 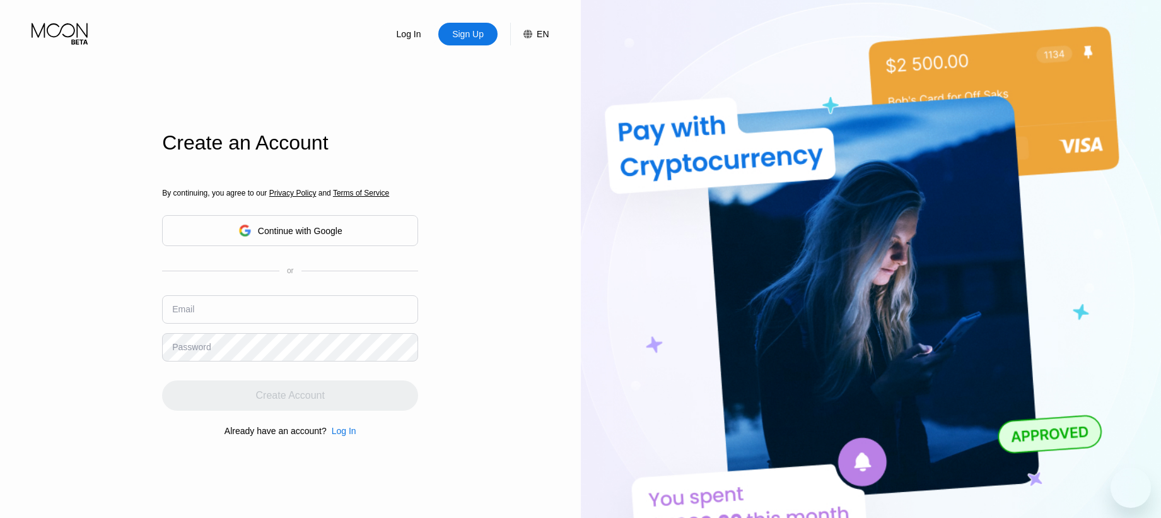 What do you see at coordinates (191, 347) in the screenshot?
I see `div: Password` at bounding box center [191, 347].